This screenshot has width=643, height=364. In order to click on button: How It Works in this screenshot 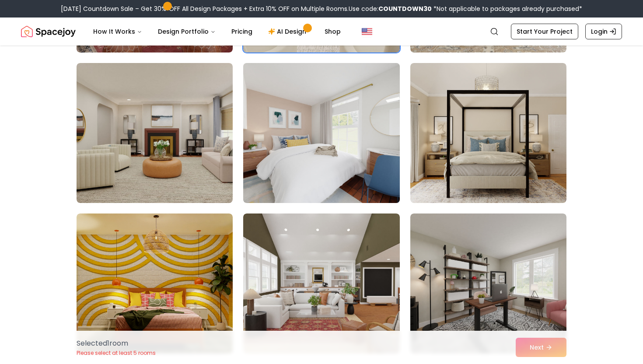, I will do `click(118, 32)`.